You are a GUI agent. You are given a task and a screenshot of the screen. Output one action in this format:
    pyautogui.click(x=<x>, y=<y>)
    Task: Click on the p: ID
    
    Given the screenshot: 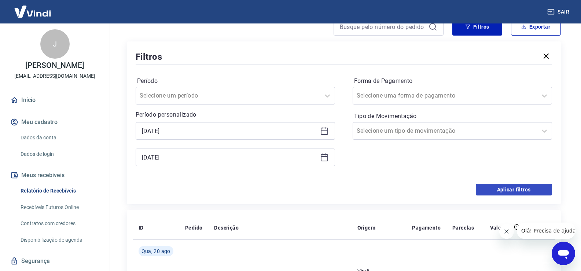 What is the action you would take?
    pyautogui.click(x=141, y=228)
    